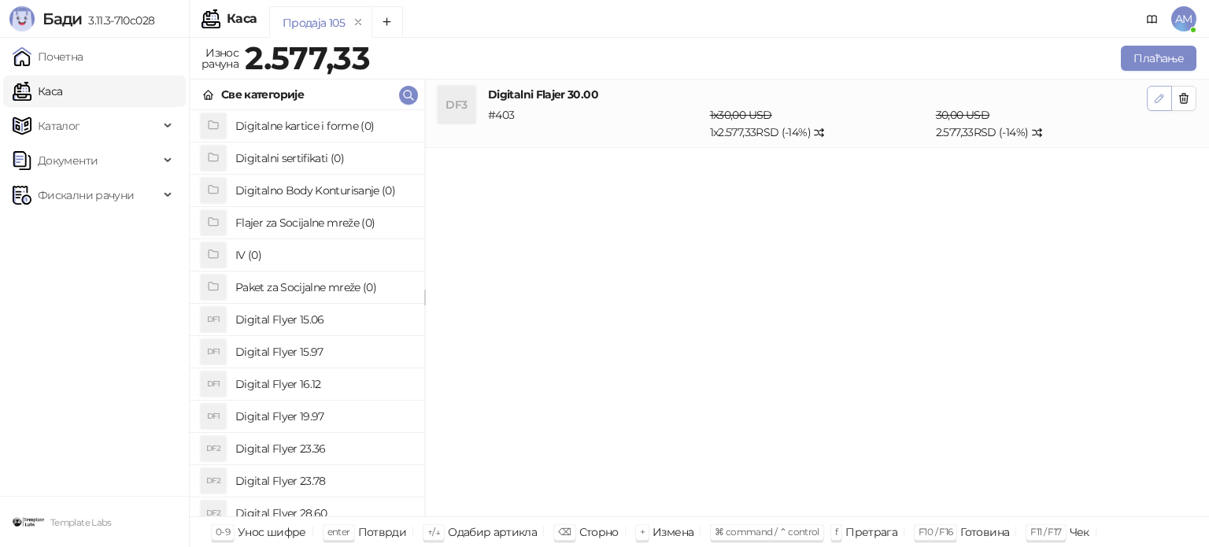 The image size is (1209, 547). What do you see at coordinates (323, 158) in the screenshot?
I see `h4: Digitalni sertifikati (0)` at bounding box center [323, 158].